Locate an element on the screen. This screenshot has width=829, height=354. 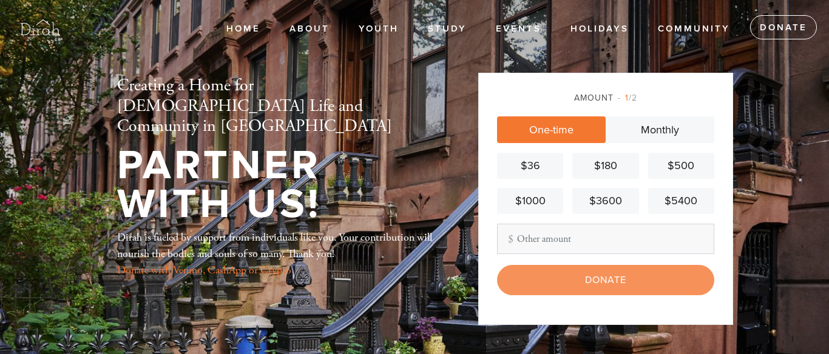
div: Amount is located at coordinates (605, 98).